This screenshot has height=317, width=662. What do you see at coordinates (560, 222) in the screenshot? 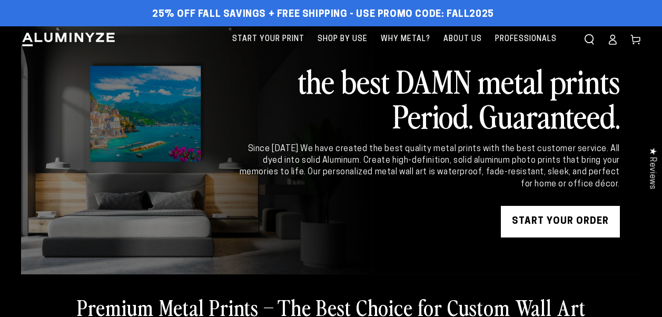
I see `a: START YOUR Order` at bounding box center [560, 222].